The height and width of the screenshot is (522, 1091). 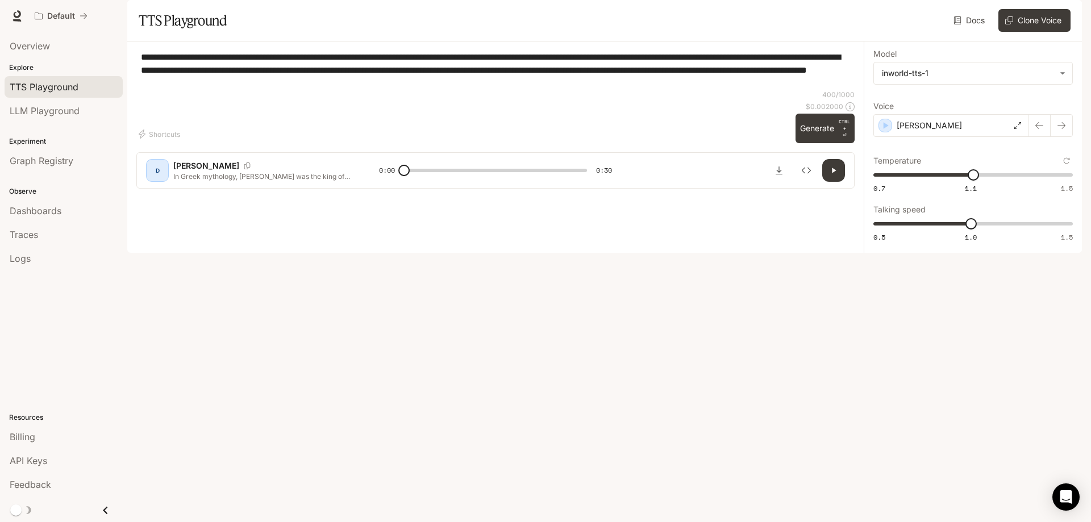 What do you see at coordinates (845, 125) in the screenshot?
I see `p: CTRL +` at bounding box center [845, 125].